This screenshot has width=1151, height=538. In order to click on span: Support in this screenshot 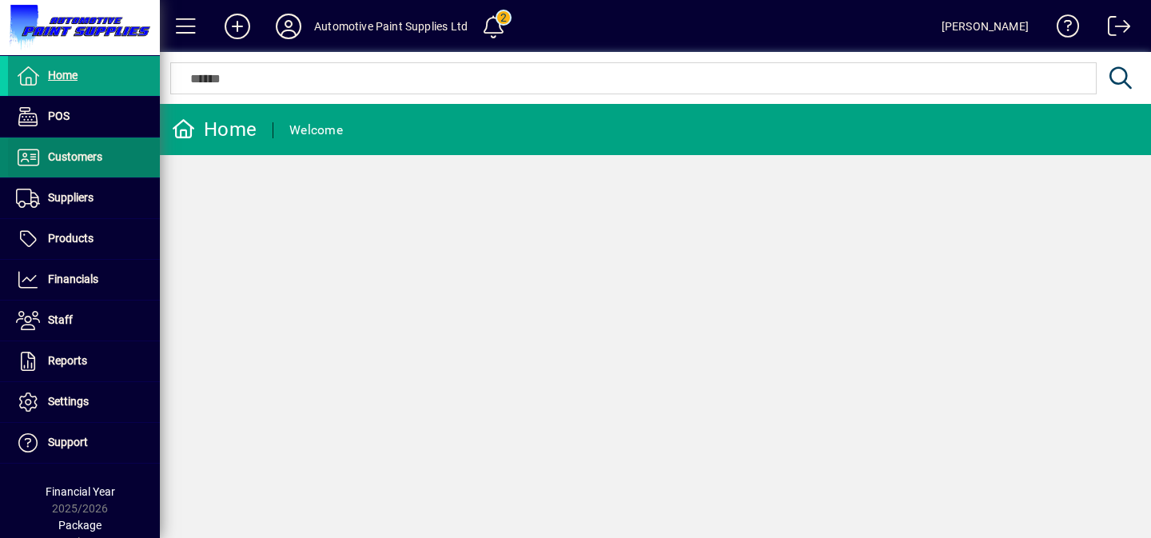, I will do `click(68, 442)`.